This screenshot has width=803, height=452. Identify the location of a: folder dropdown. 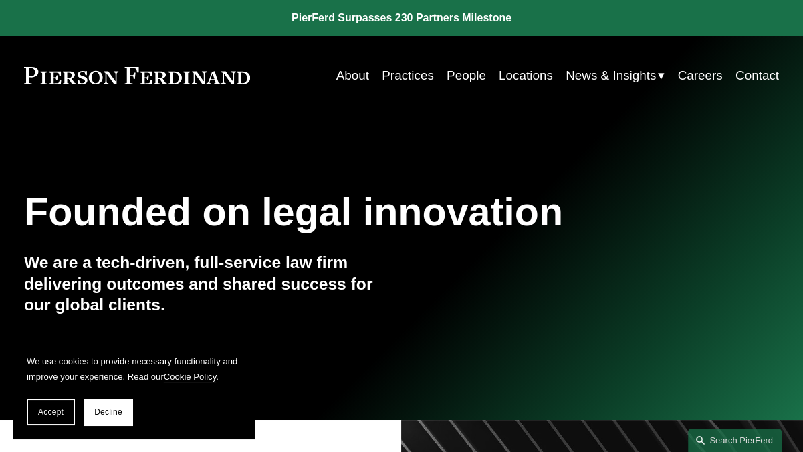
(615, 76).